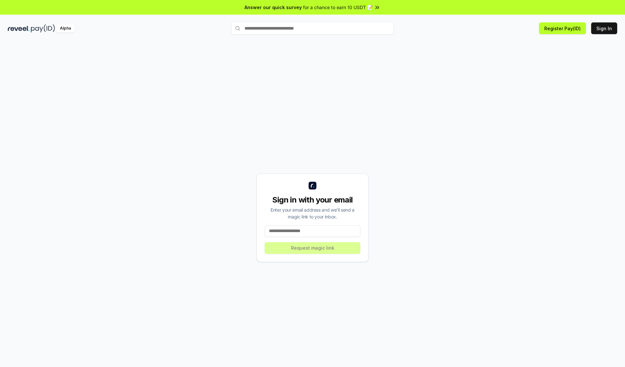 This screenshot has width=625, height=367. What do you see at coordinates (604, 28) in the screenshot?
I see `button: Sign In` at bounding box center [604, 28].